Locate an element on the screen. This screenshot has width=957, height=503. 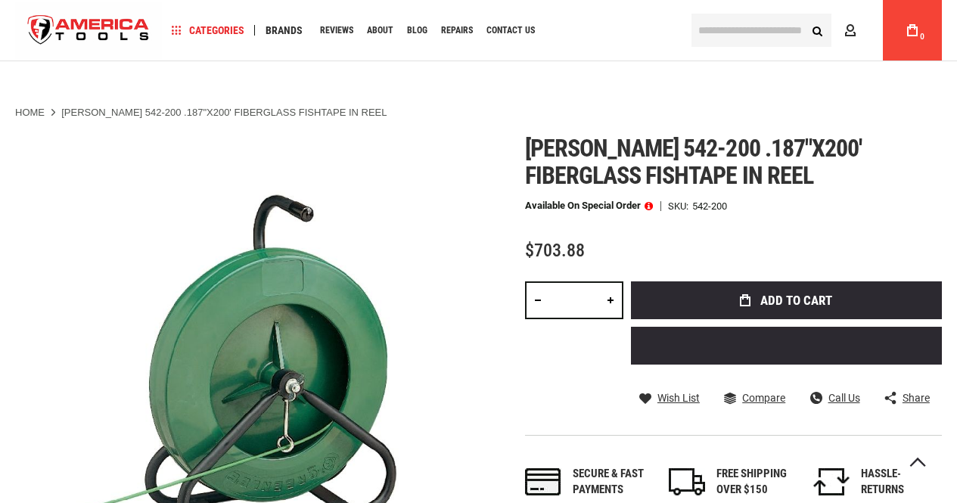
a: store logo is located at coordinates (89, 30).